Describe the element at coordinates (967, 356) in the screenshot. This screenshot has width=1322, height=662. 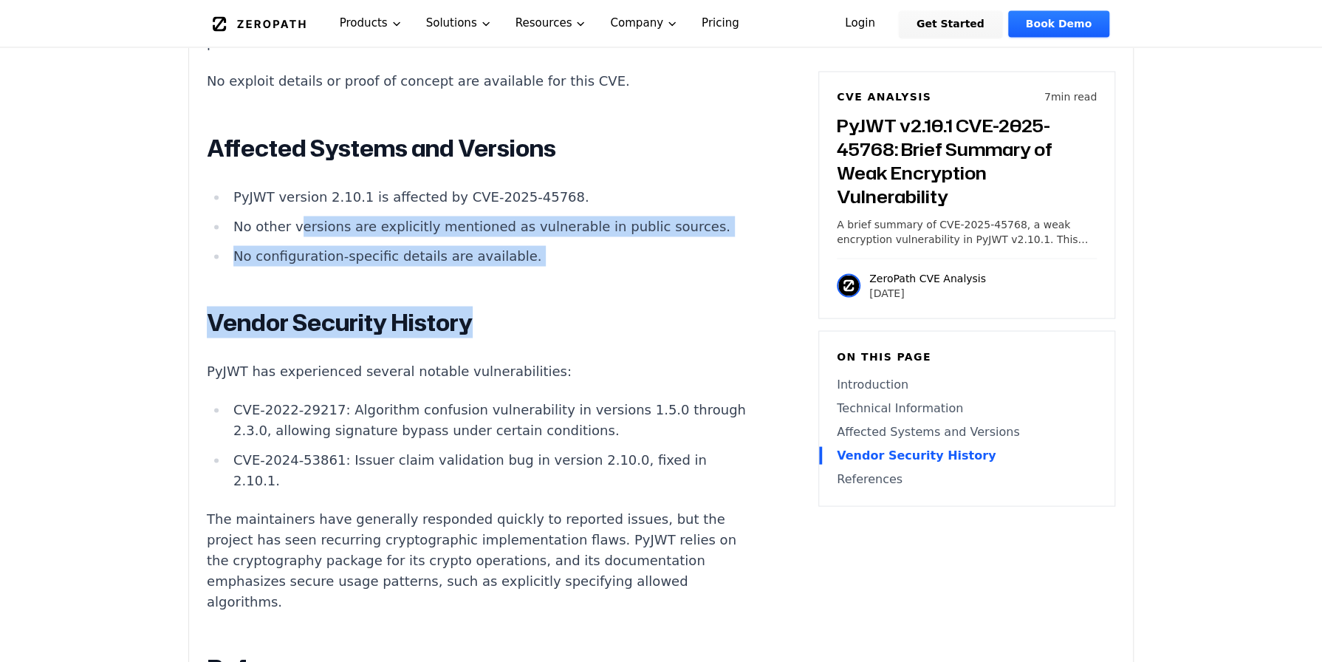
I see `h6: On this page` at that location.